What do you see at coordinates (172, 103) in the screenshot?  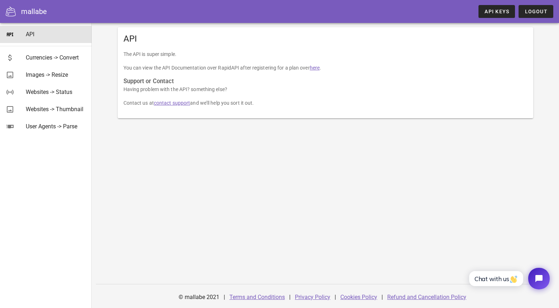 I see `a: contact support` at bounding box center [172, 103].